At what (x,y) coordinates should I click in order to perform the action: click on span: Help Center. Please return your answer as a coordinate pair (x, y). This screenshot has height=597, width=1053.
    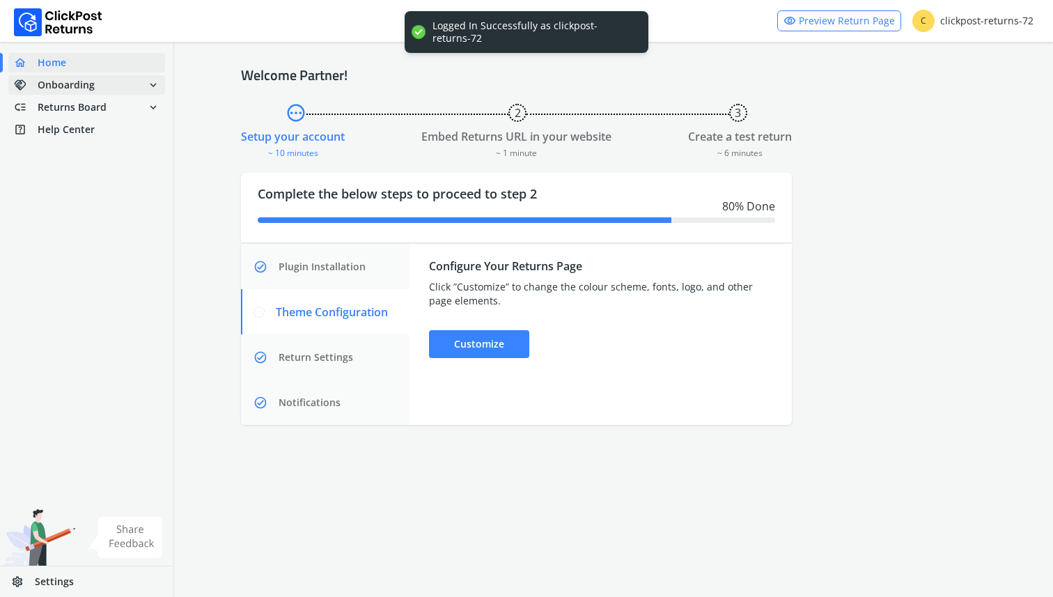
    Looking at the image, I should click on (66, 130).